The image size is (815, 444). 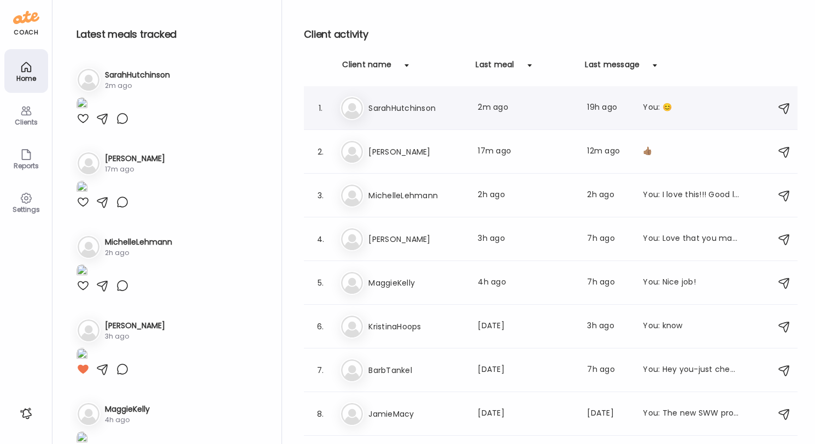 What do you see at coordinates (691, 283) in the screenshot?
I see `div: You: Nice job!` at bounding box center [691, 283].